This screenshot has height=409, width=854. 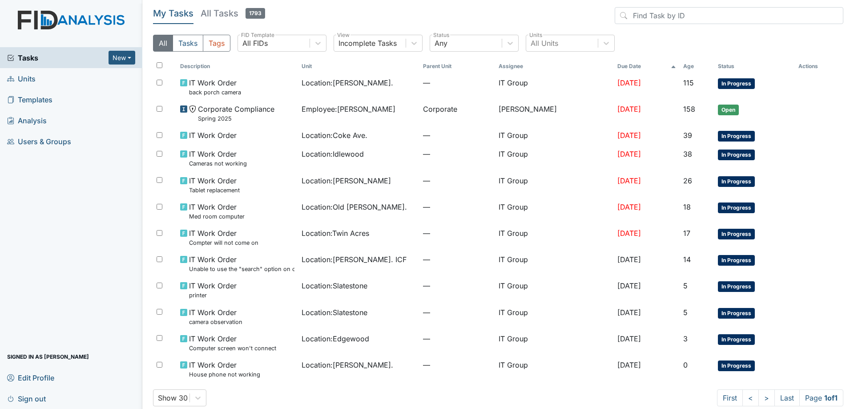 What do you see at coordinates (21, 78) in the screenshot?
I see `span: Units` at bounding box center [21, 78].